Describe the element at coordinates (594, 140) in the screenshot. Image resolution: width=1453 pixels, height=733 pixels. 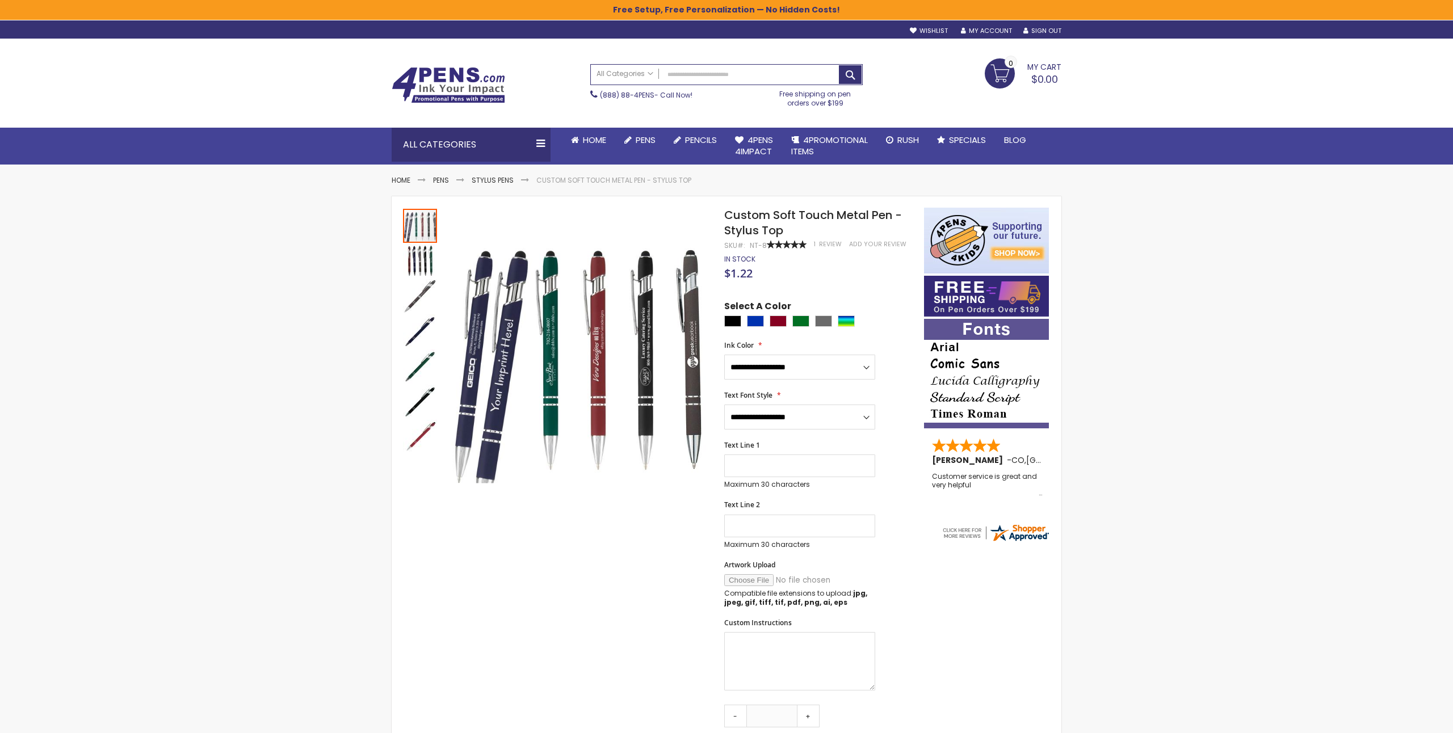
I see `span: Home` at that location.